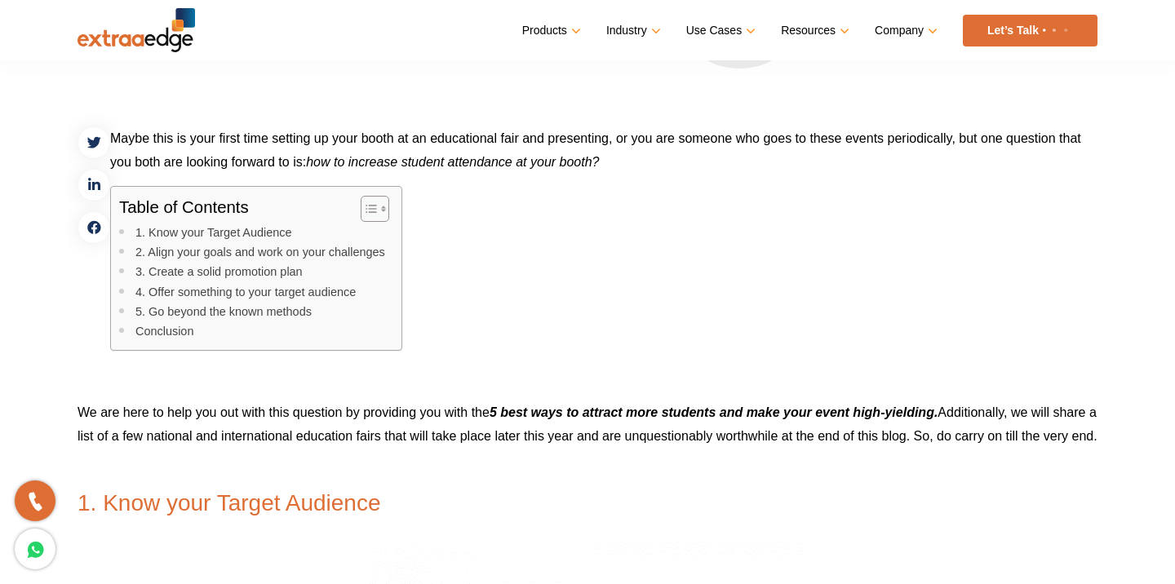 Image resolution: width=1175 pixels, height=584 pixels. What do you see at coordinates (94, 185) in the screenshot?
I see `a: linkedin` at bounding box center [94, 185].